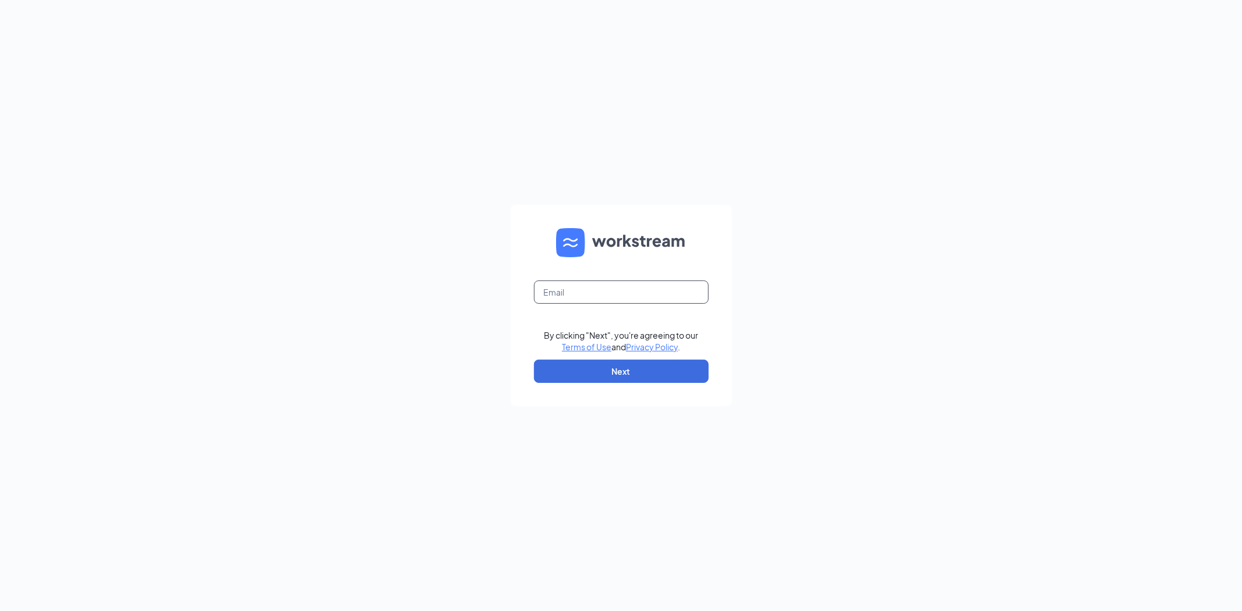 The height and width of the screenshot is (611, 1242). What do you see at coordinates (651, 347) in the screenshot?
I see `a: Privacy Policy` at bounding box center [651, 347].